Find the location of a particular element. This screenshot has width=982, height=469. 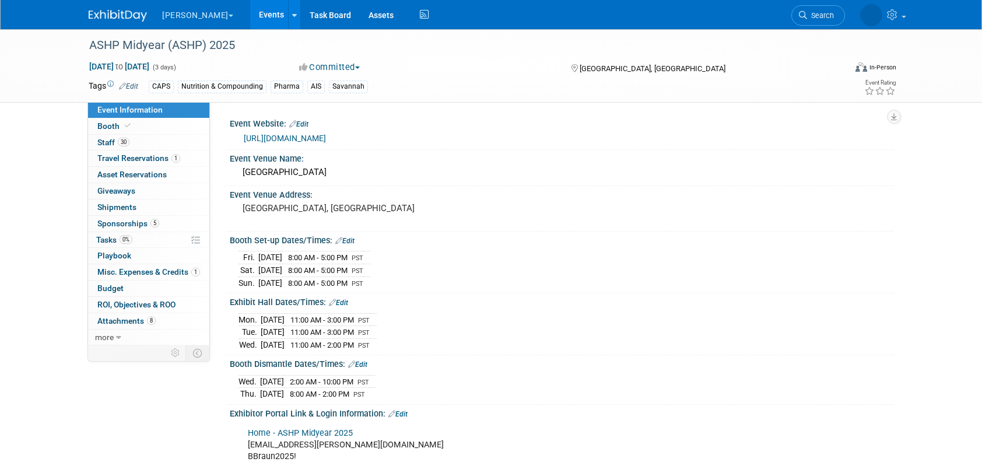

span: ROI, Objectives & ROO is located at coordinates (137, 305).